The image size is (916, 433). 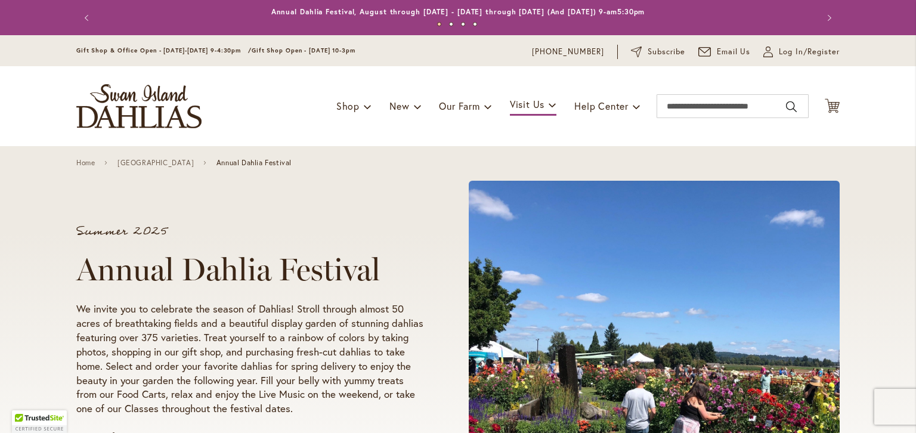 What do you see at coordinates (733, 52) in the screenshot?
I see `span: Email Us` at bounding box center [733, 52].